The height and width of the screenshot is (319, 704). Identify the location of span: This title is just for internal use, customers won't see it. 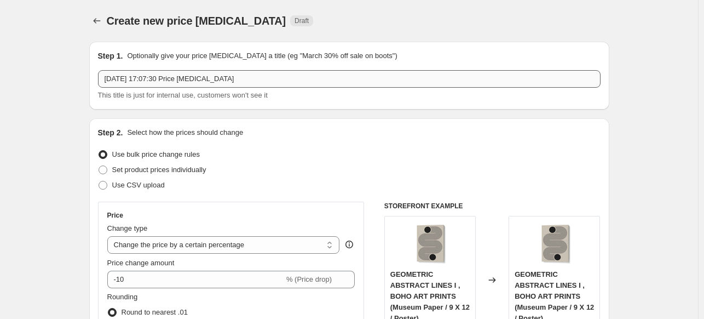
(183, 95).